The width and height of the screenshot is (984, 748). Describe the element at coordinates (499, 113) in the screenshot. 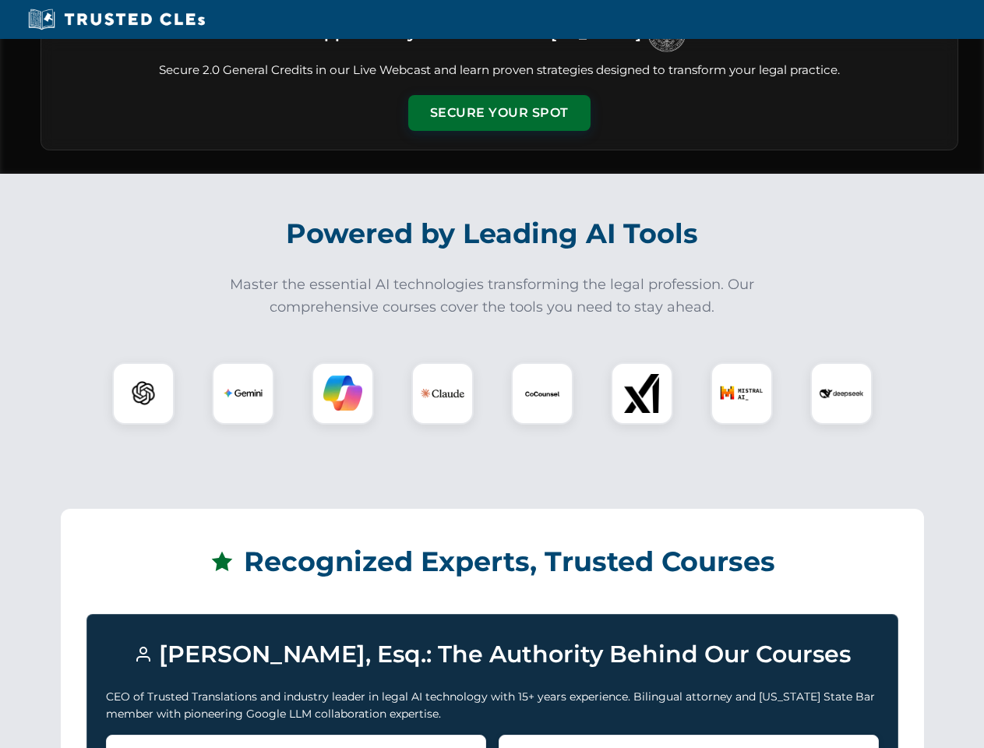

I see `button: Secure Your Spot` at that location.